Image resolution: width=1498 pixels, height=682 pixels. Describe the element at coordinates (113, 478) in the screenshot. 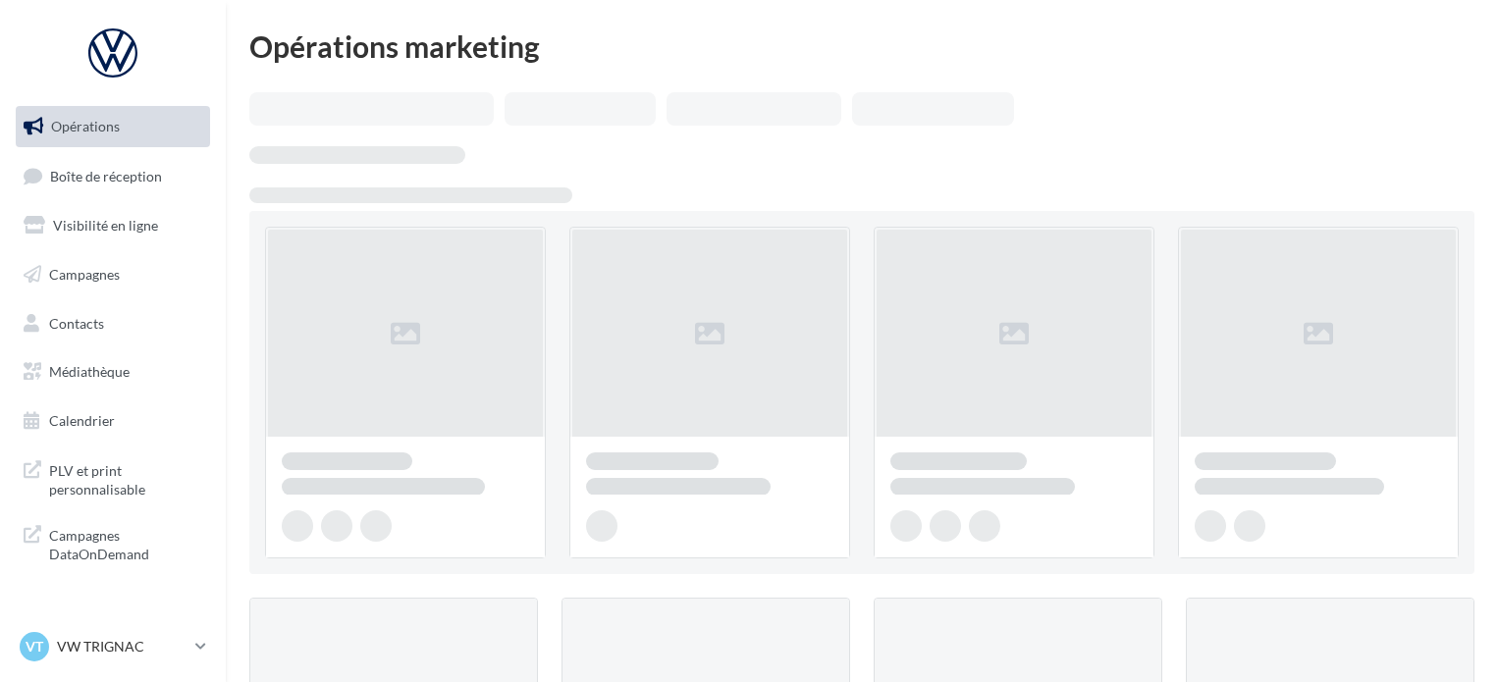

I see `a: PLV et print personnalisable` at that location.